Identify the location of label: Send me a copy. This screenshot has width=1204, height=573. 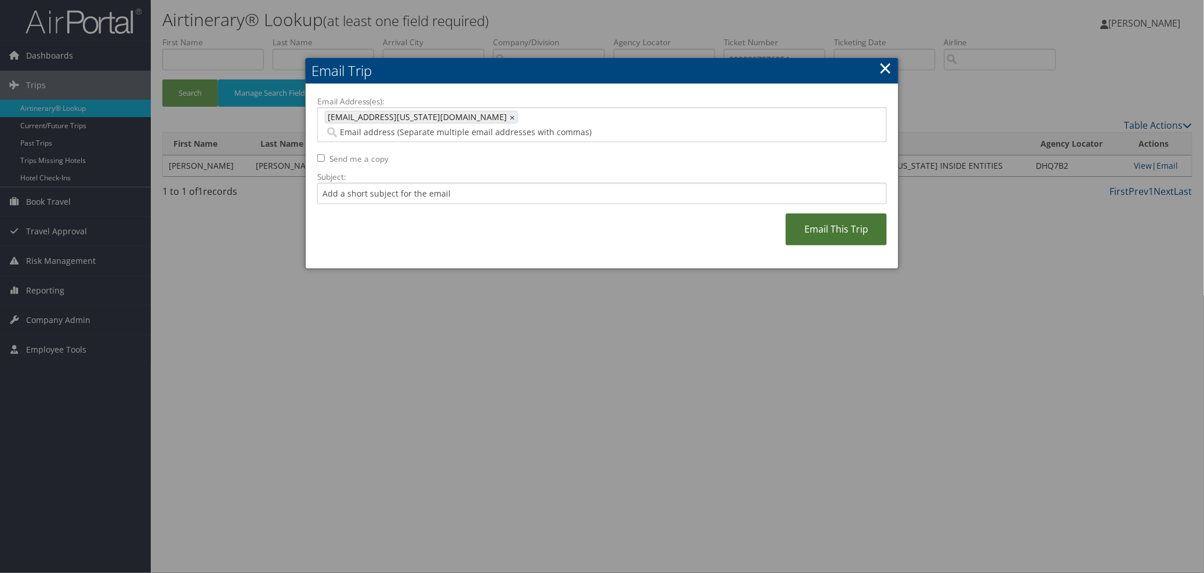
(359, 159).